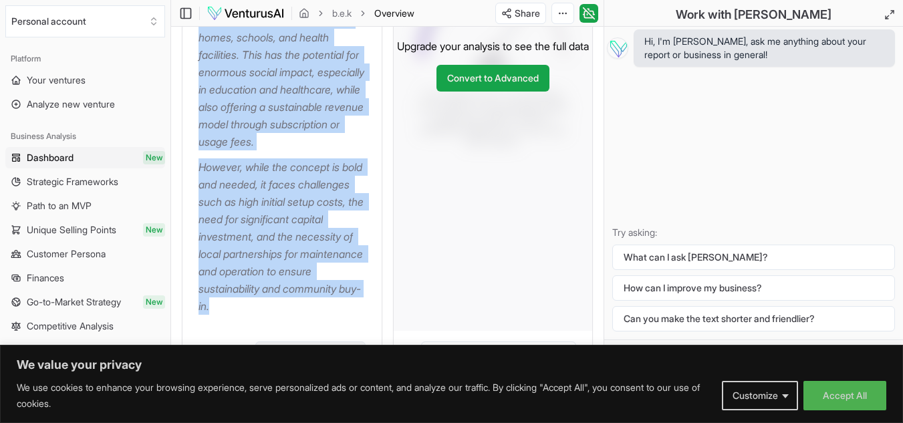 This screenshot has height=423, width=903. What do you see at coordinates (85, 158) in the screenshot?
I see `a: DashboardNew` at bounding box center [85, 158].